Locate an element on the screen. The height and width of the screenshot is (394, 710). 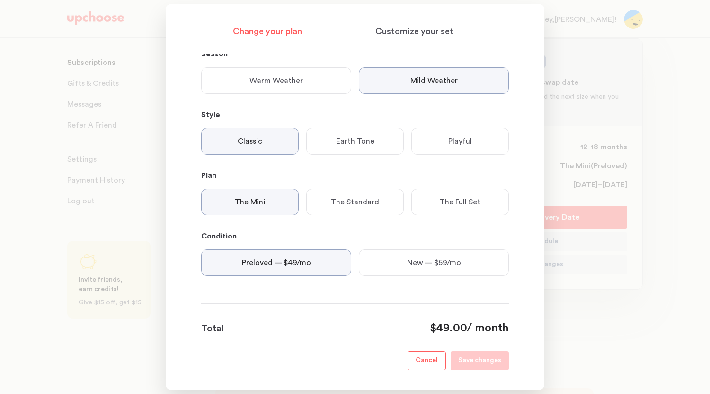
p: New — $59/mo is located at coordinates (434, 262).